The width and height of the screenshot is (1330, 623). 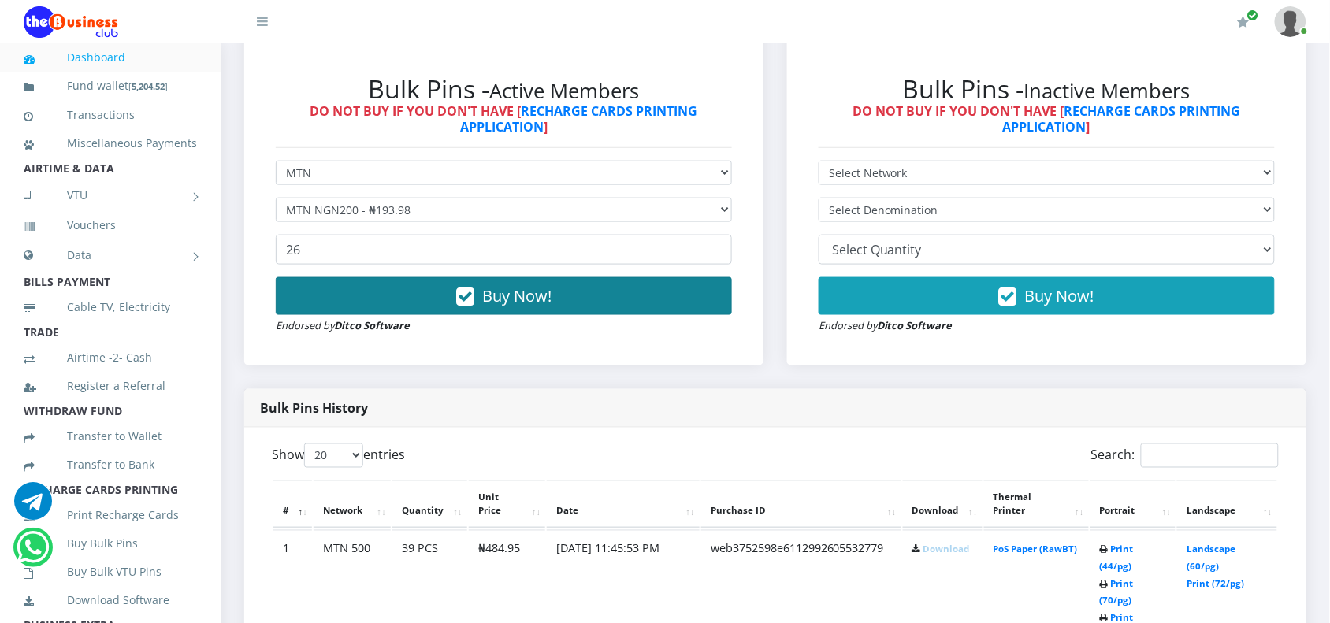 I want to click on input: Enter Quantity, so click(x=503, y=250).